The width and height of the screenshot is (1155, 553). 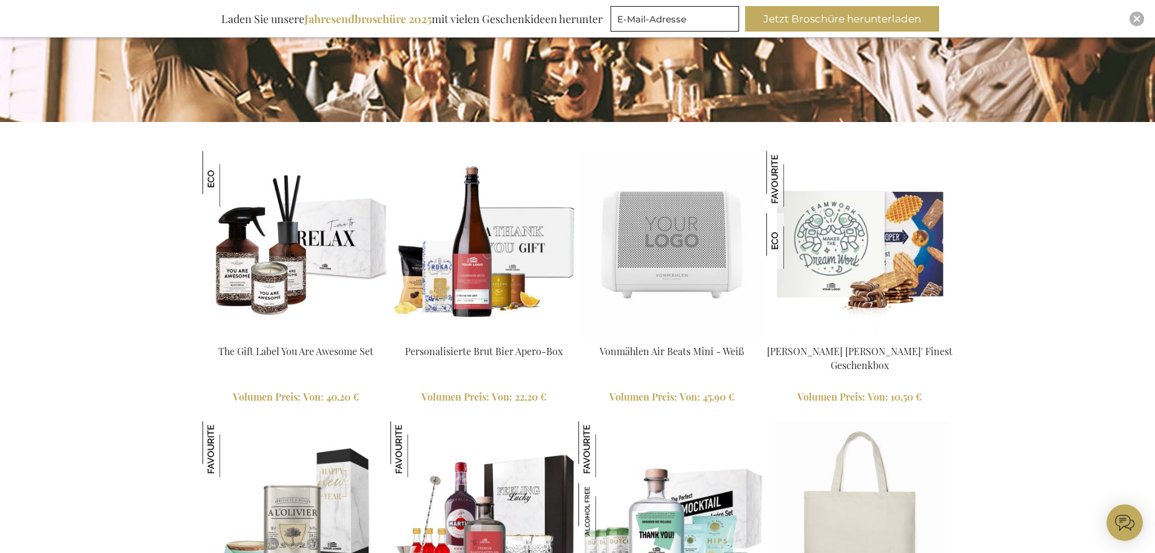 What do you see at coordinates (484, 244) in the screenshot?
I see `img: Personalised Champagne Beer Apero Box` at bounding box center [484, 244].